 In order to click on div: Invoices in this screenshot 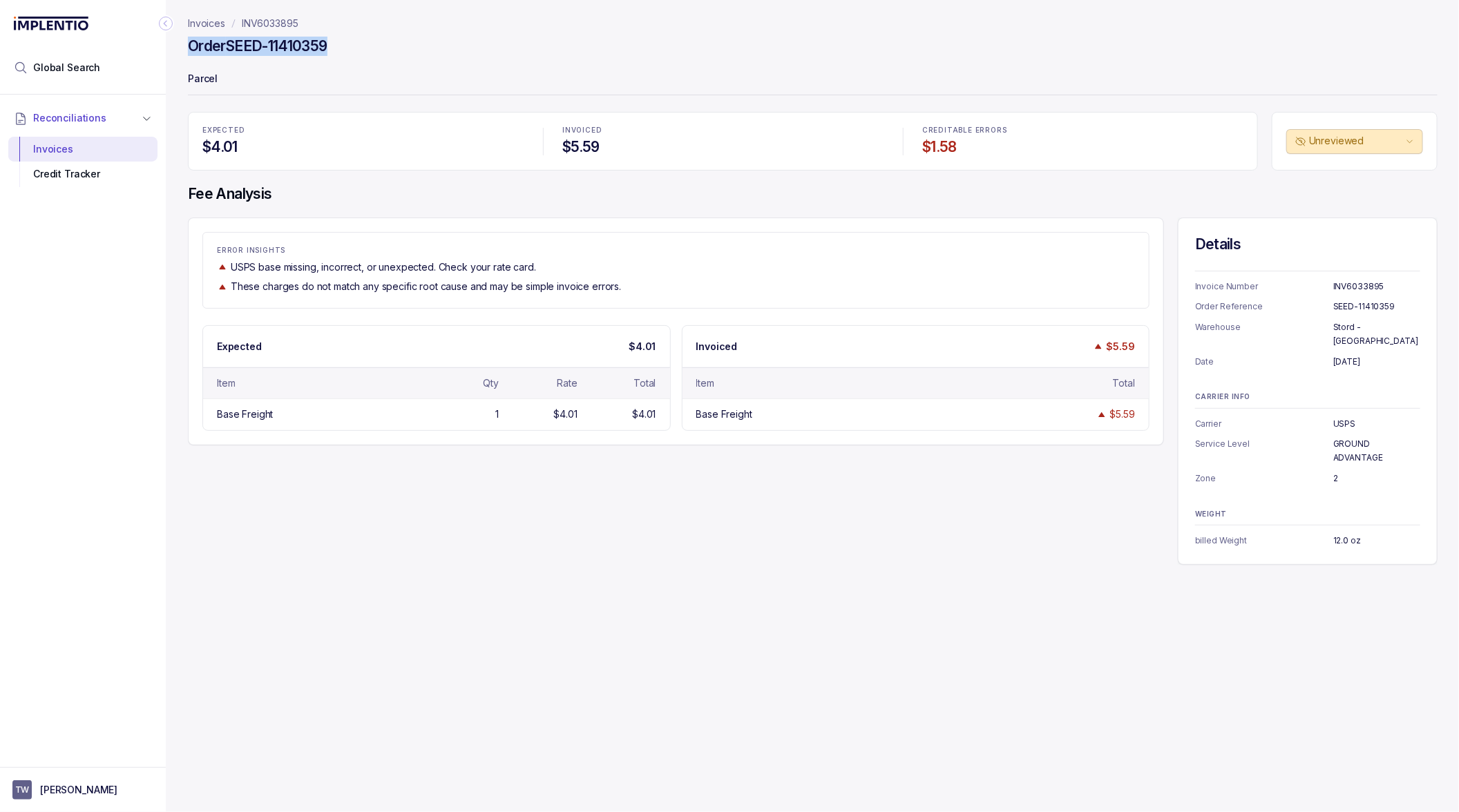, I will do `click(83, 150)`.